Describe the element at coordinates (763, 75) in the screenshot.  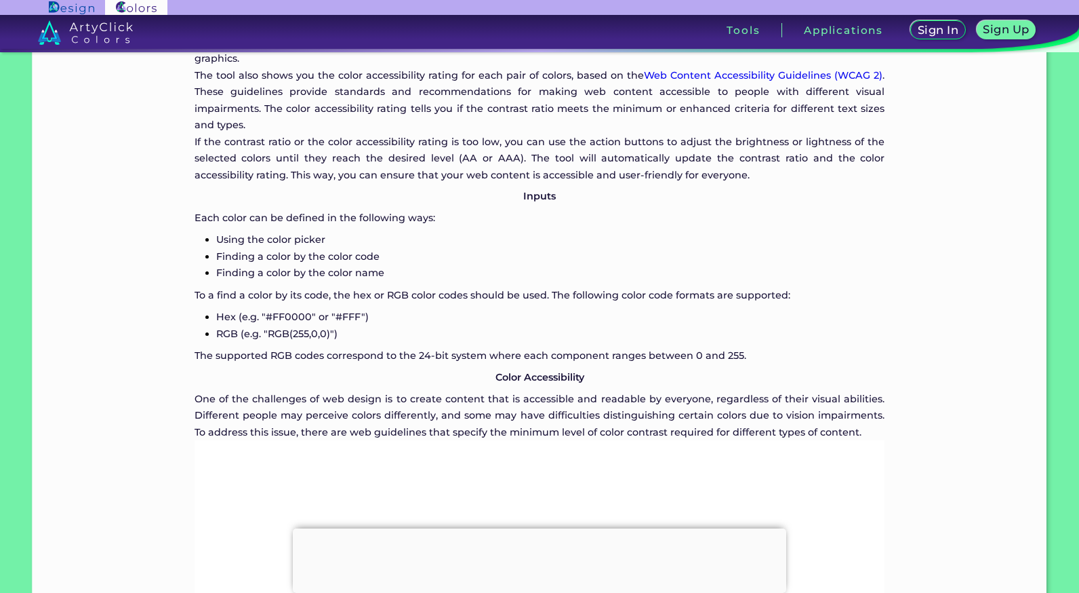
I see `a: Web Content Accessibility Guidelines (WCAG 2)` at that location.